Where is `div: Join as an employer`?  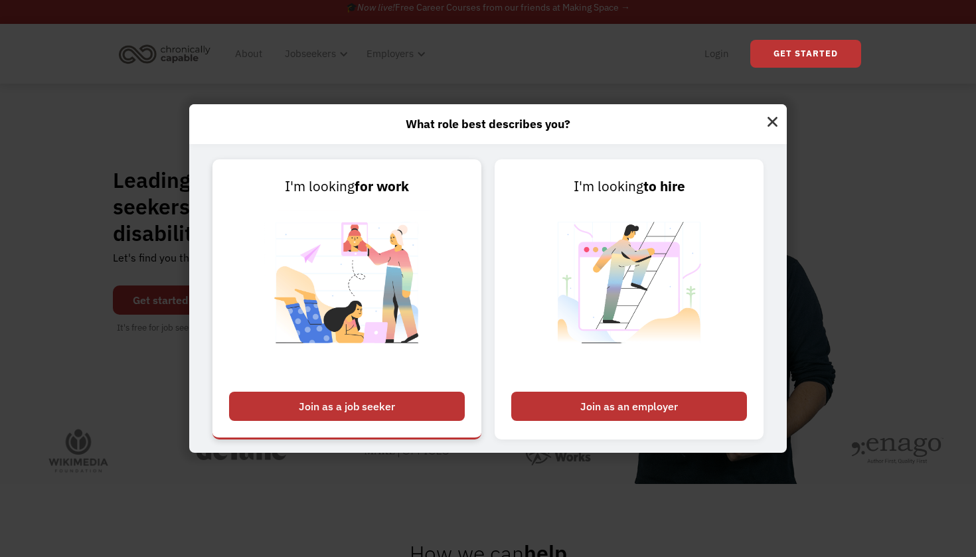
div: Join as an employer is located at coordinates (629, 406).